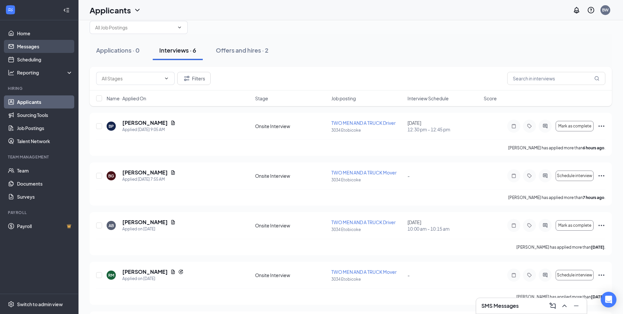 The height and width of the screenshot is (314, 623). Describe the element at coordinates (490, 98) in the screenshot. I see `span: Score` at that location.